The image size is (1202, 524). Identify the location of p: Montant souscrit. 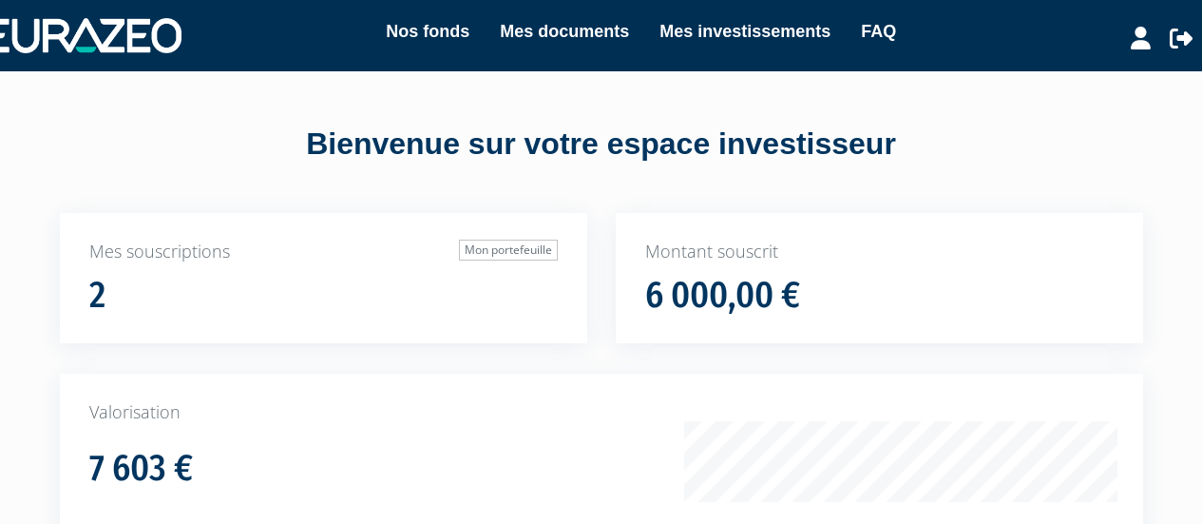
(879, 252).